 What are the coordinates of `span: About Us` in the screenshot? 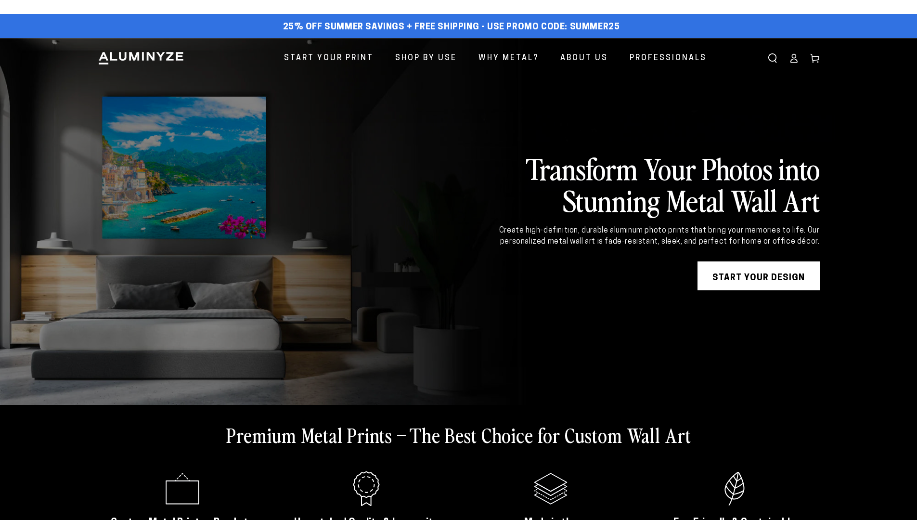 It's located at (584, 58).